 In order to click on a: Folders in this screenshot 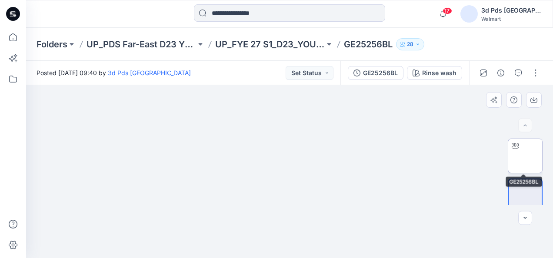, I will do `click(52, 44)`.